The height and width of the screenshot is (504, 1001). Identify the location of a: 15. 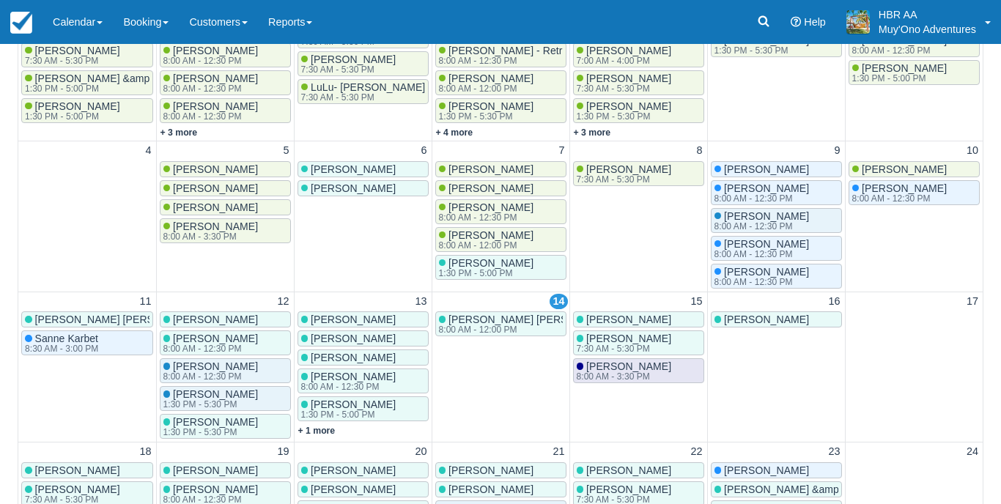
(696, 302).